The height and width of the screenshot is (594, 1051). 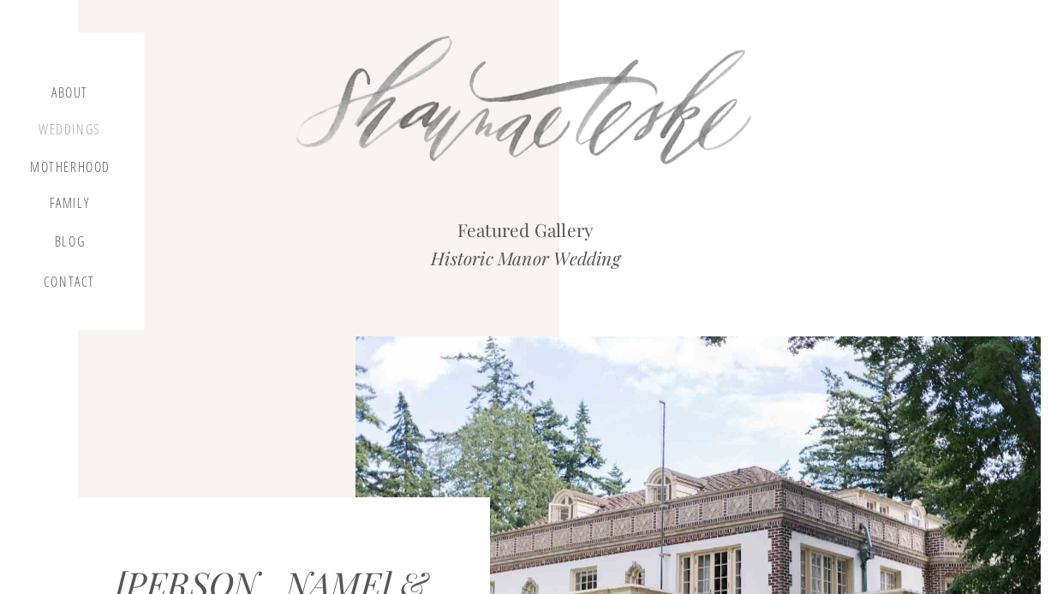 I want to click on div: Family, so click(x=69, y=206).